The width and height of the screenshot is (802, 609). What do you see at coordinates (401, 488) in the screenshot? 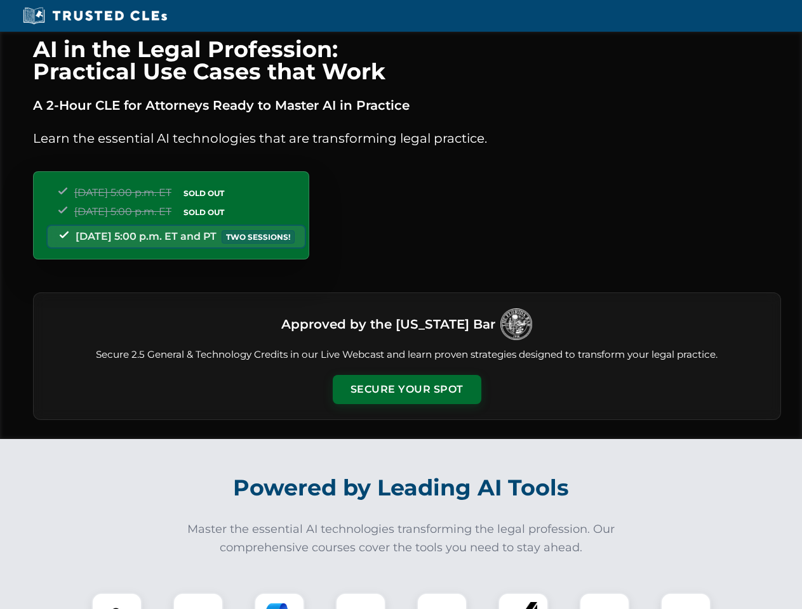
I see `h2: Powered by Leading AI Tools` at bounding box center [401, 488].